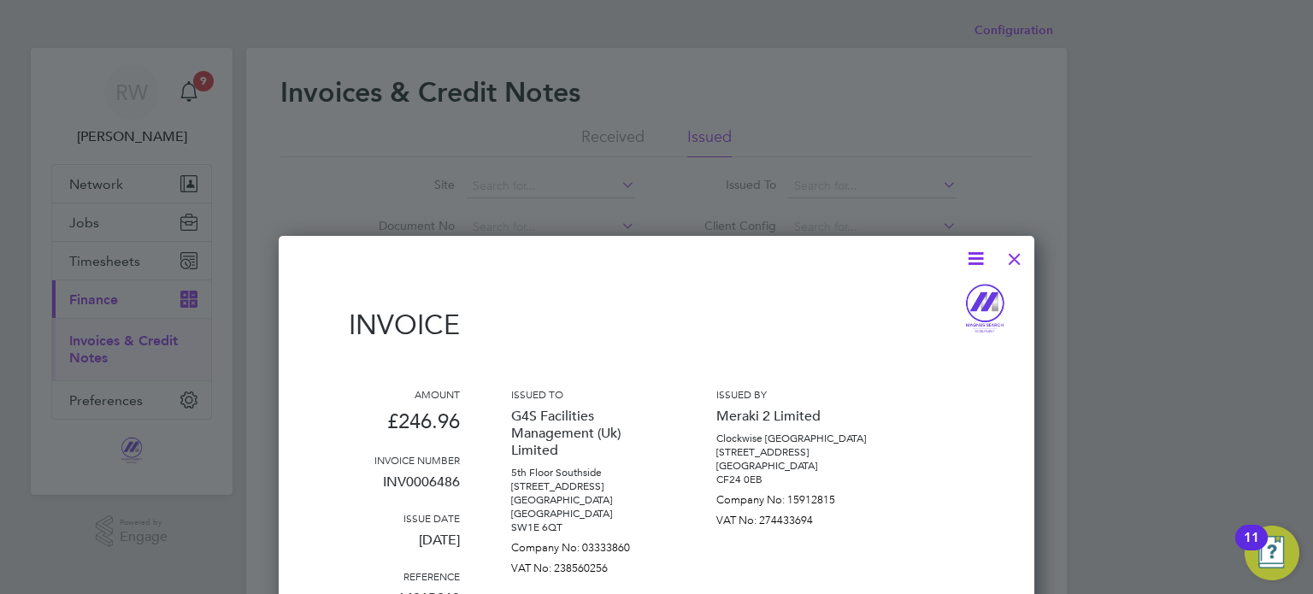  Describe the element at coordinates (383, 518) in the screenshot. I see `h3: Issue date` at that location.